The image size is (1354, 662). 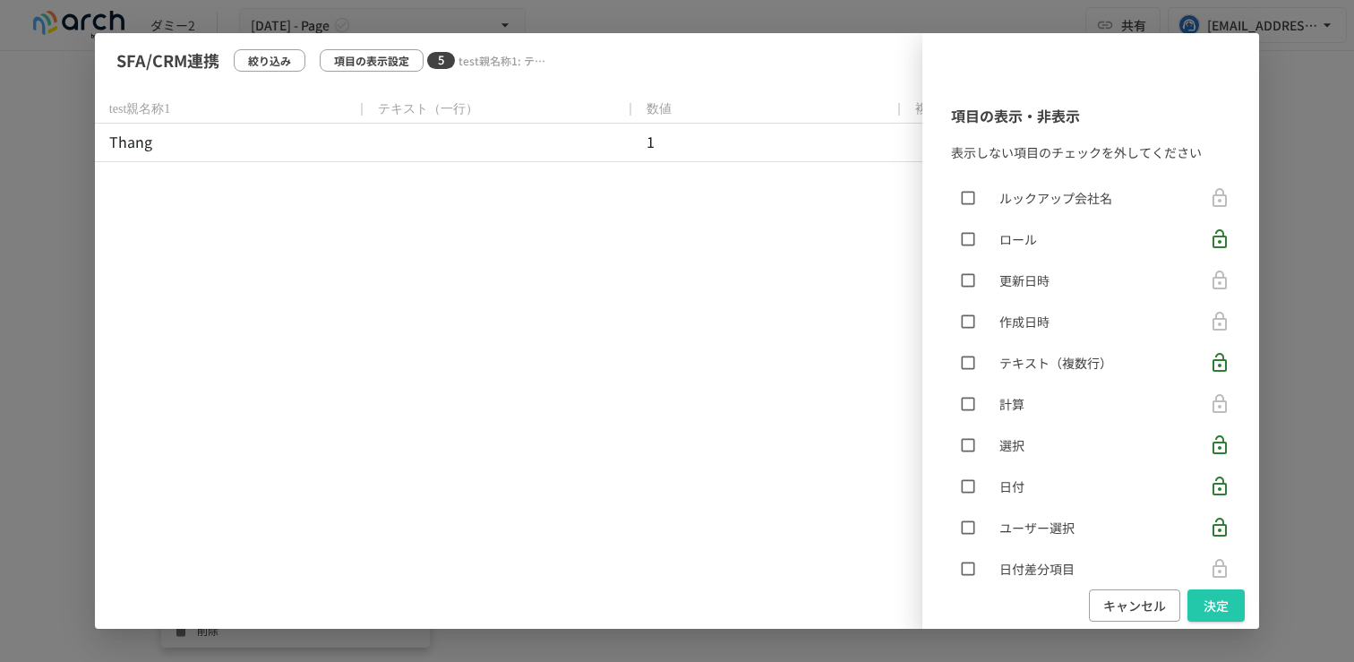 What do you see at coordinates (1037, 569) in the screenshot?
I see `p: 日付差分項目` at bounding box center [1037, 569].